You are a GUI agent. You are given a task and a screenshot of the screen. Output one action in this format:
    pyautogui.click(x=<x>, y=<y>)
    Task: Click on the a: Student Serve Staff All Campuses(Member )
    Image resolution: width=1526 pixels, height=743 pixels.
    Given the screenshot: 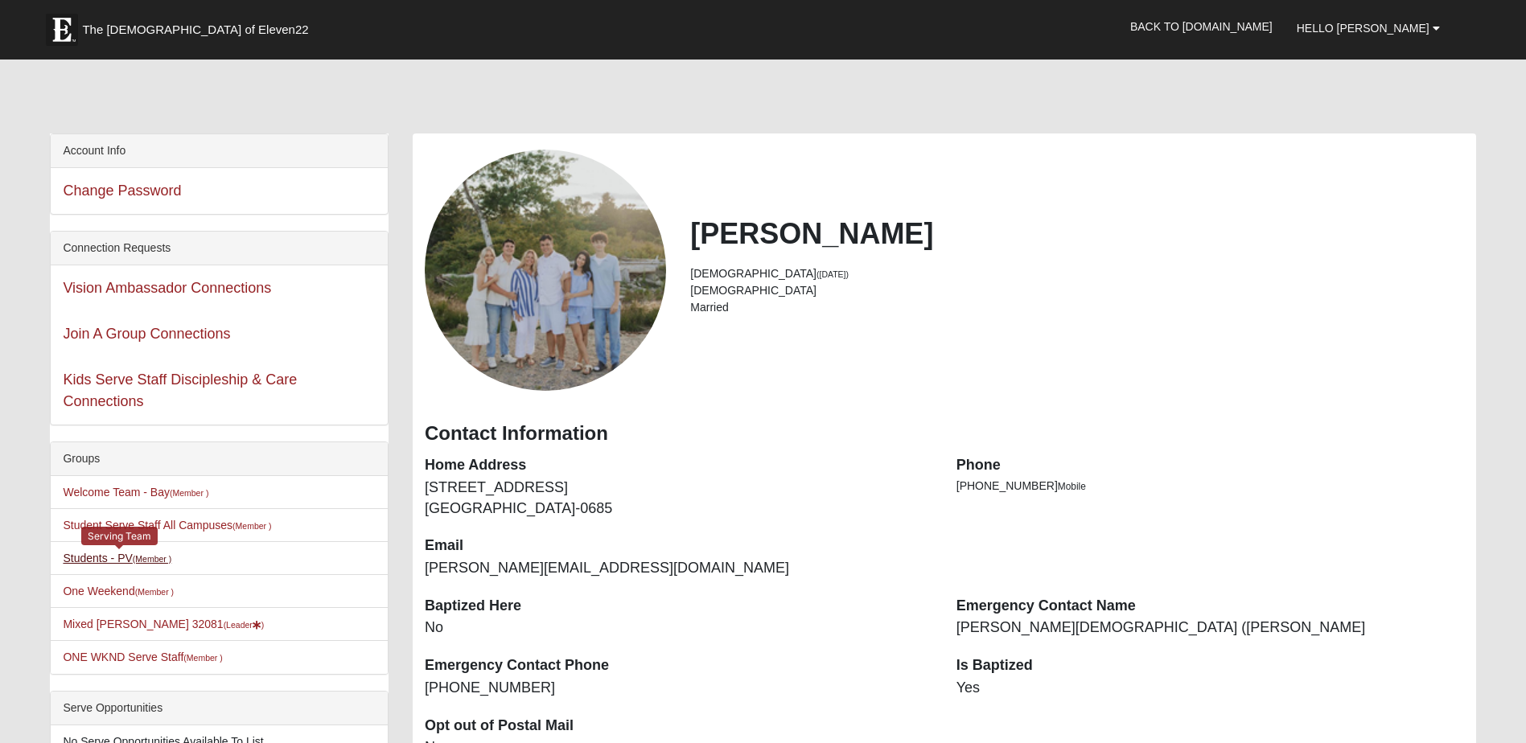 What is the action you would take?
    pyautogui.click(x=166, y=525)
    